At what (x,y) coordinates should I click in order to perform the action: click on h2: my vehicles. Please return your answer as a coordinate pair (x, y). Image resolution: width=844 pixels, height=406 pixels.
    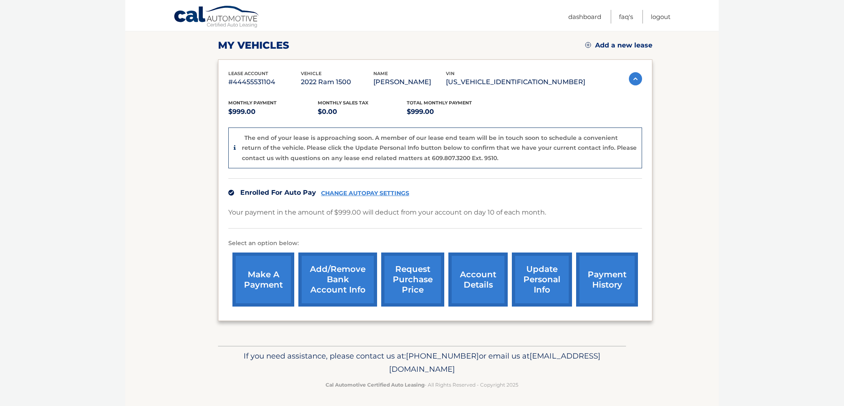
    Looking at the image, I should click on (254, 45).